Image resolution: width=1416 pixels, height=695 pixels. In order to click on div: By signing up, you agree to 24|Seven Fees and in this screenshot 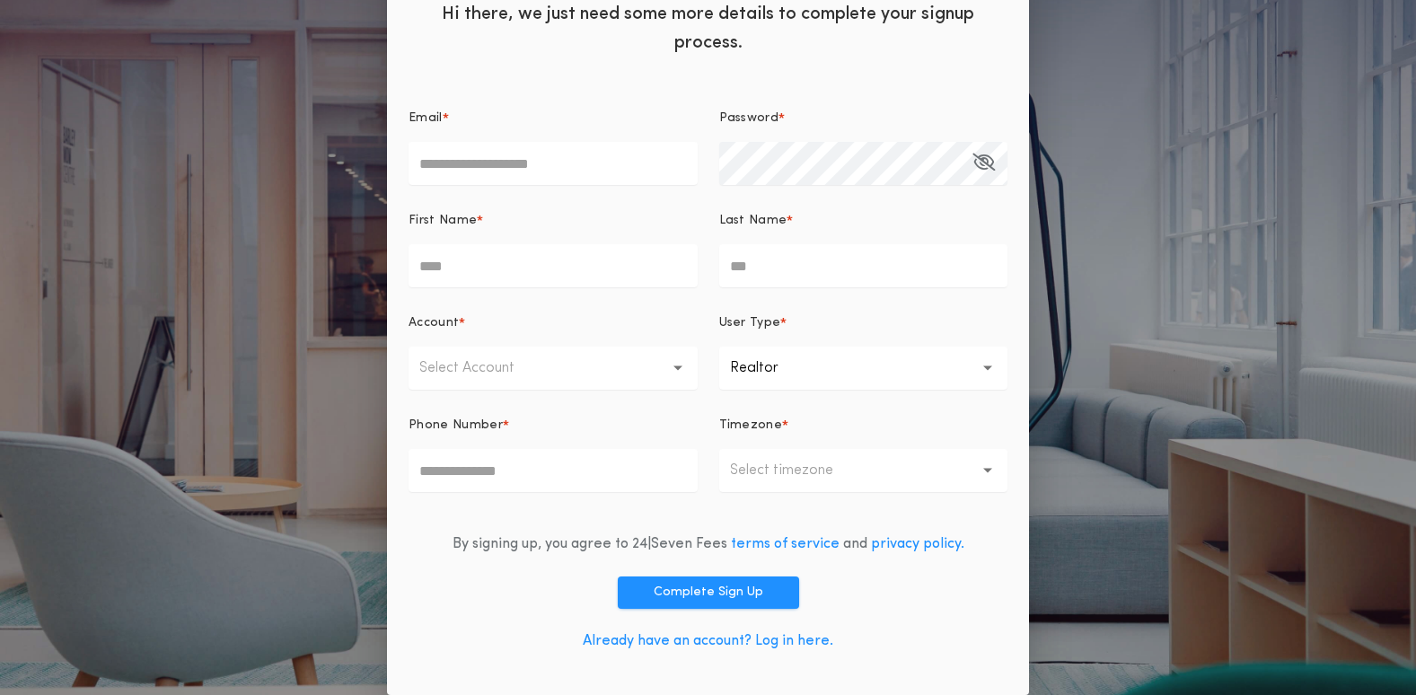, I will do `click(708, 544)`.